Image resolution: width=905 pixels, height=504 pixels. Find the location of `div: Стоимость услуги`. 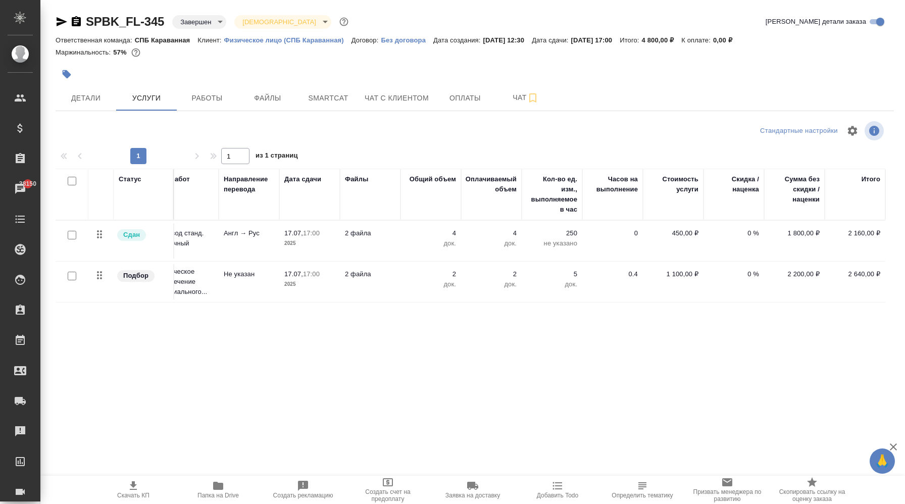

div: Стоимость услуги is located at coordinates (673, 184).